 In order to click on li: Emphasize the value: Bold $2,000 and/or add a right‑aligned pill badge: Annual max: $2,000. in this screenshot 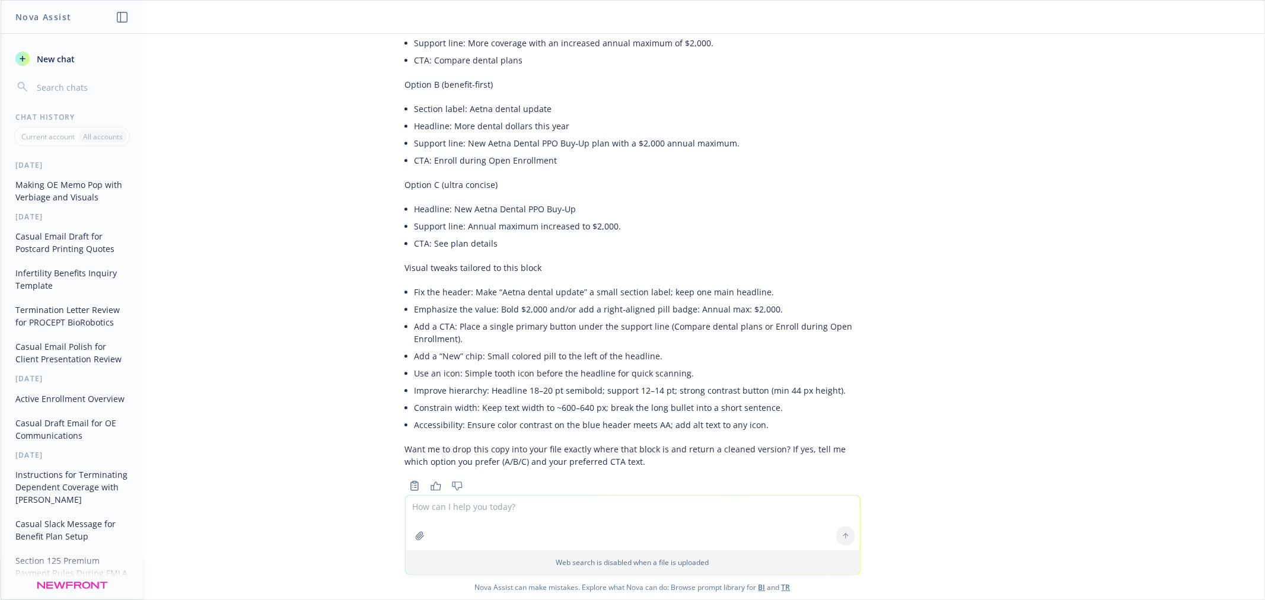, I will do `click(637, 309)`.